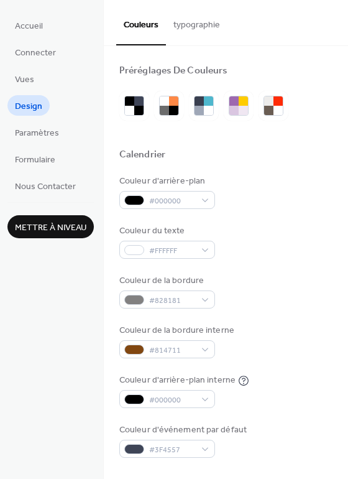  What do you see at coordinates (45, 187) in the screenshot?
I see `span: Nous Contacter` at bounding box center [45, 187].